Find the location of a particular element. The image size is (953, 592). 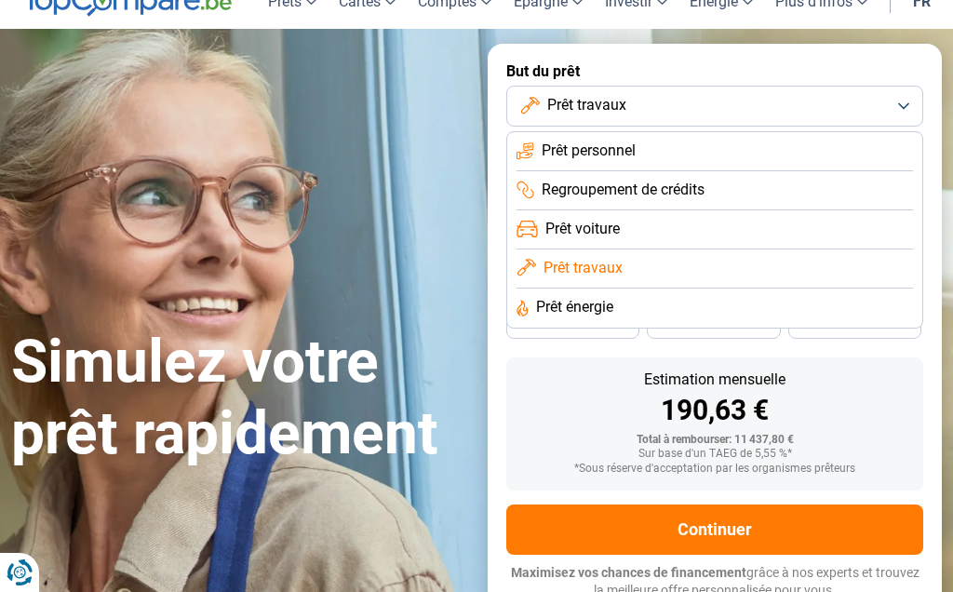

span: 30 mois is located at coordinates (714, 325).